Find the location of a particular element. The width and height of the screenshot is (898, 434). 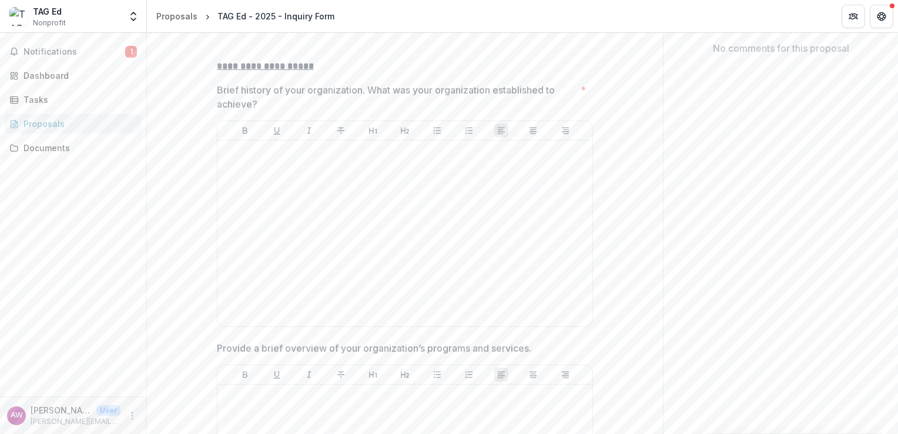

div: Dashboard is located at coordinates (78, 75).